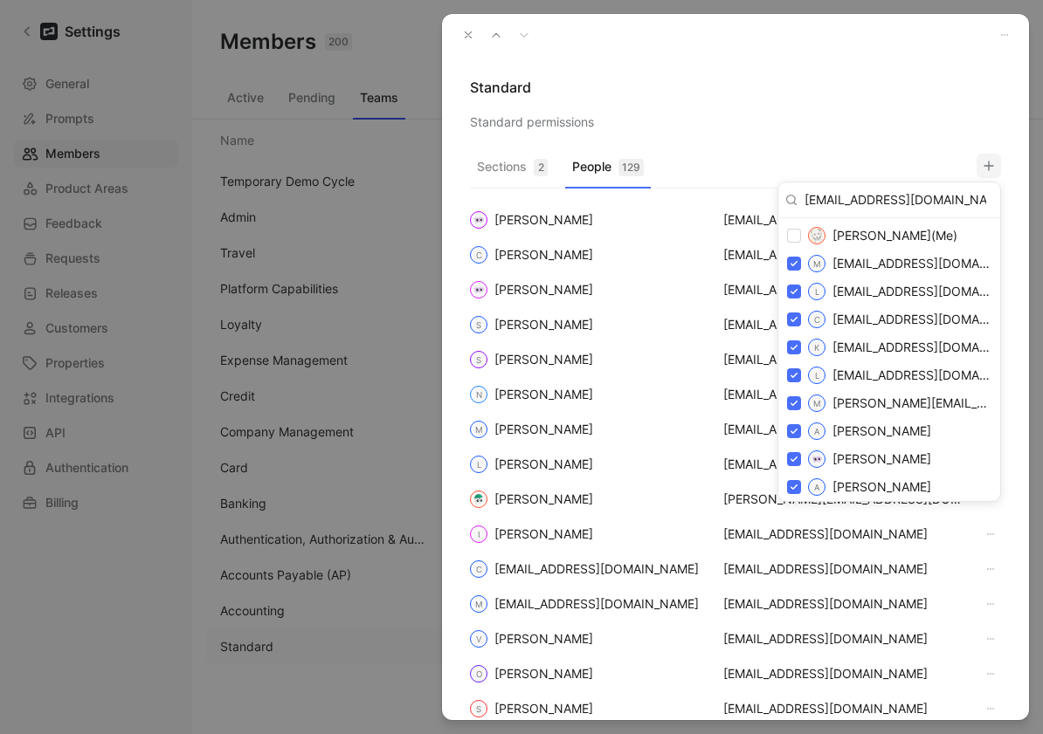 This screenshot has width=1043, height=734. I want to click on svg: llonardi@brex.com, so click(817, 292).